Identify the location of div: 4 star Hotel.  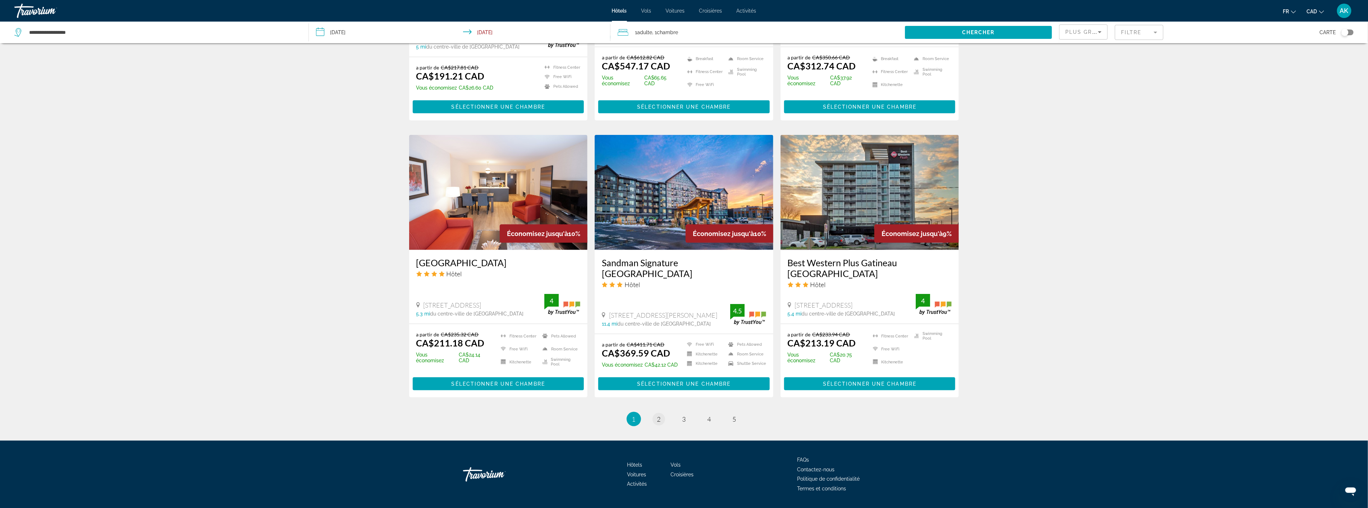
(498, 274).